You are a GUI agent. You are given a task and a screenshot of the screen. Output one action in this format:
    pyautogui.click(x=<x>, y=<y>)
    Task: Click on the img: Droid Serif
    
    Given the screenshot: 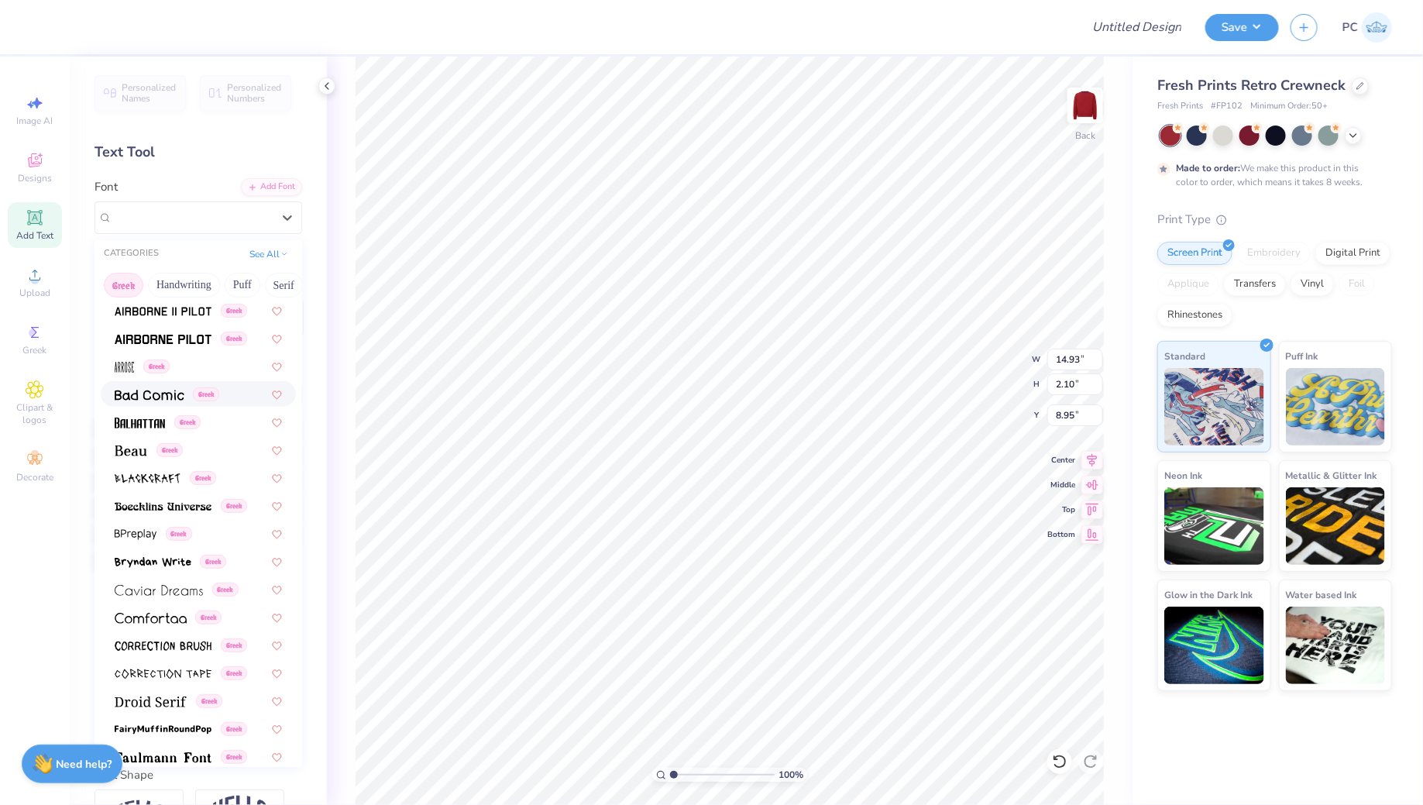 What is the action you would take?
    pyautogui.click(x=150, y=702)
    